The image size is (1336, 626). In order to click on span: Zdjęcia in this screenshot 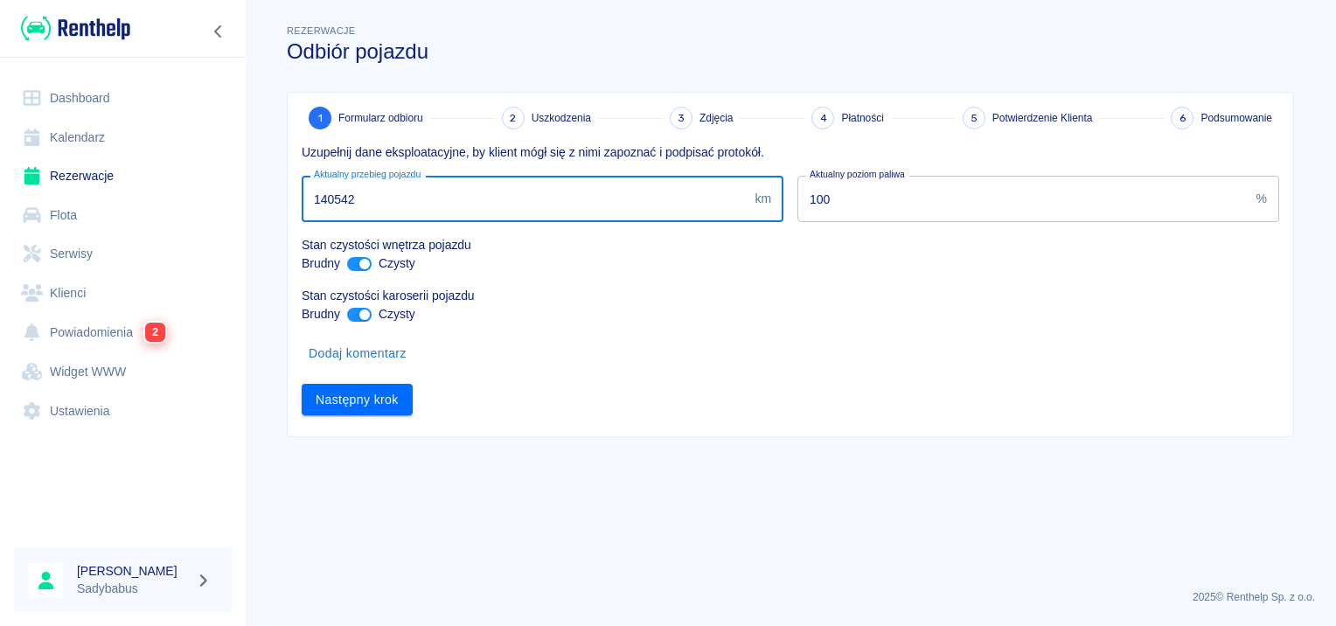, I will do `click(716, 118)`.